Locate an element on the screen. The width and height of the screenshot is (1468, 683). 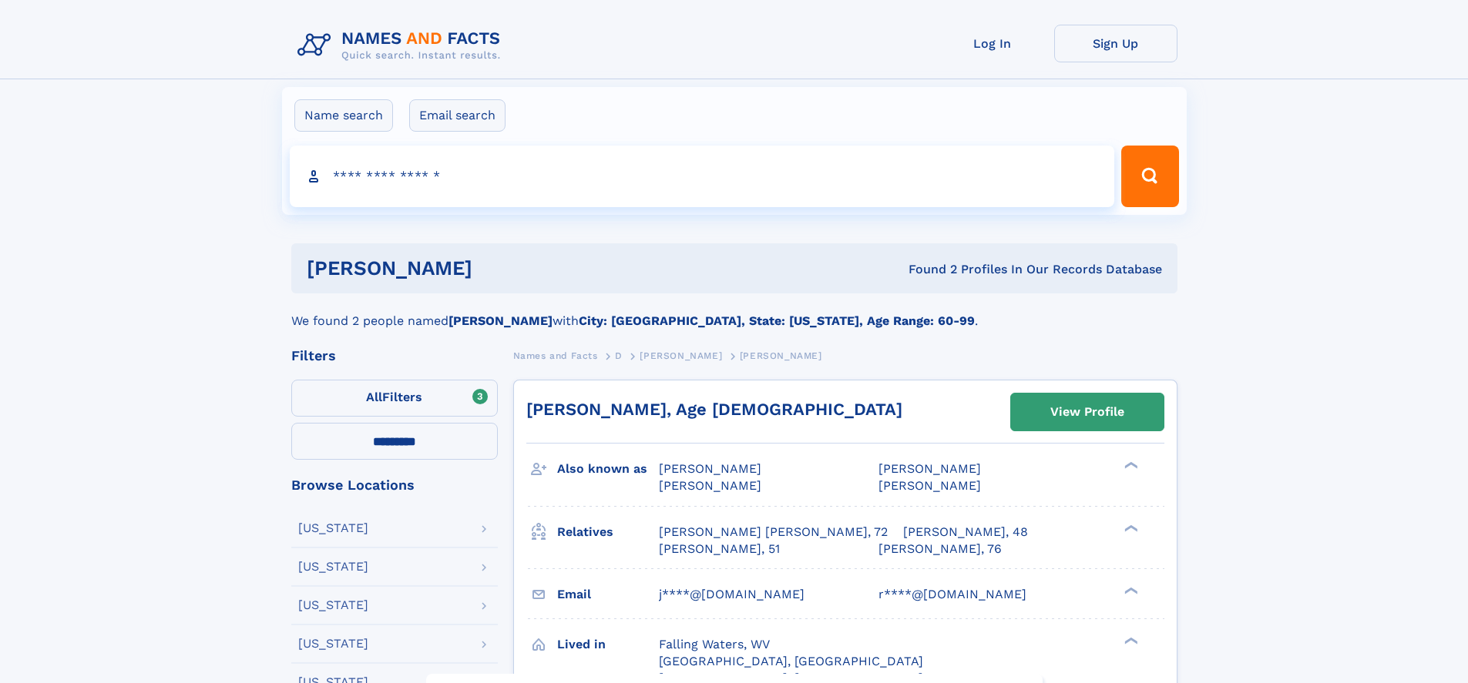
div: Browse Locations is located at coordinates (394, 485).